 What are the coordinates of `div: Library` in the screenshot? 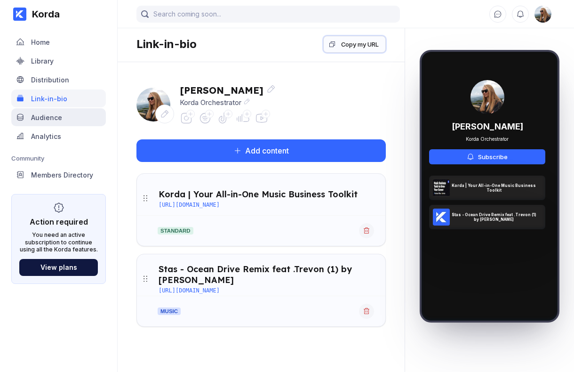 It's located at (42, 61).